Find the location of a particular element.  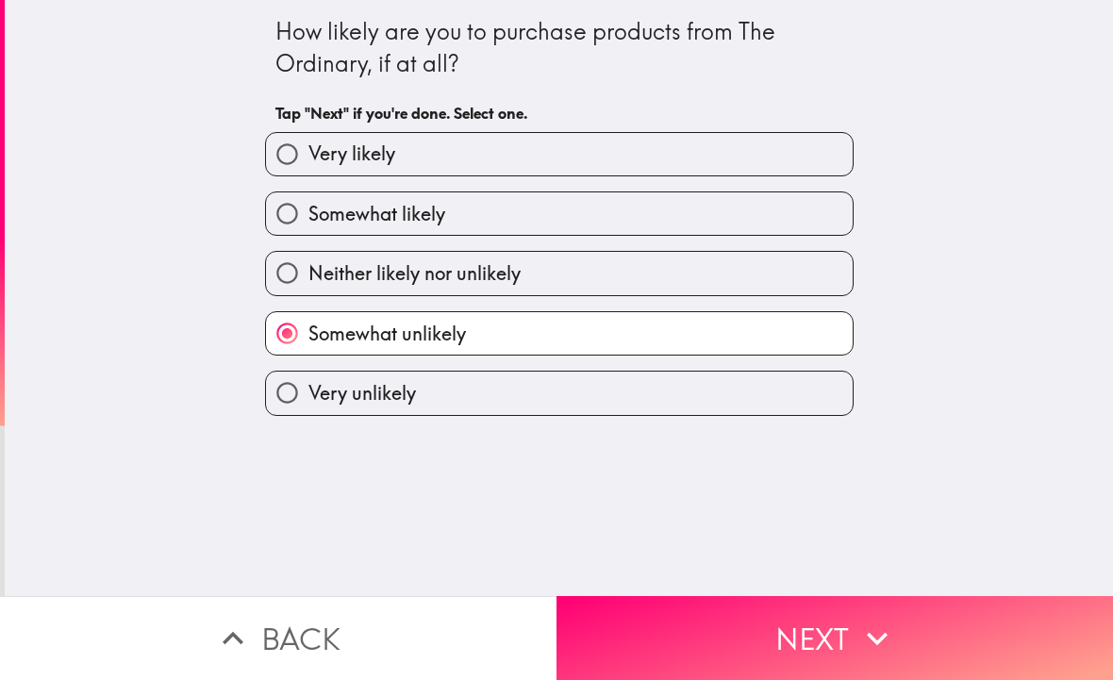

div: How likely are you to purchase products from The Ordinary, if at all? is located at coordinates (559, 47).